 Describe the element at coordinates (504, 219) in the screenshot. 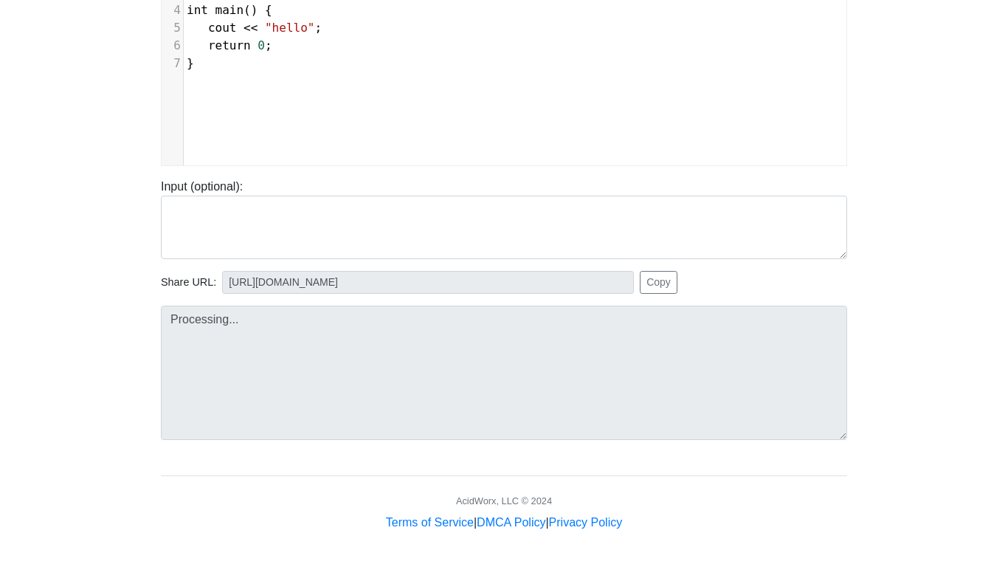

I see `div: Input (optional):` at that location.